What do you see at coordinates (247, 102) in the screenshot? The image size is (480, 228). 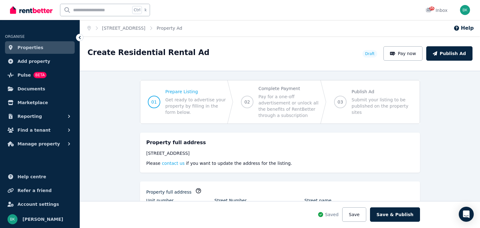 I see `span: 02` at bounding box center [247, 102].